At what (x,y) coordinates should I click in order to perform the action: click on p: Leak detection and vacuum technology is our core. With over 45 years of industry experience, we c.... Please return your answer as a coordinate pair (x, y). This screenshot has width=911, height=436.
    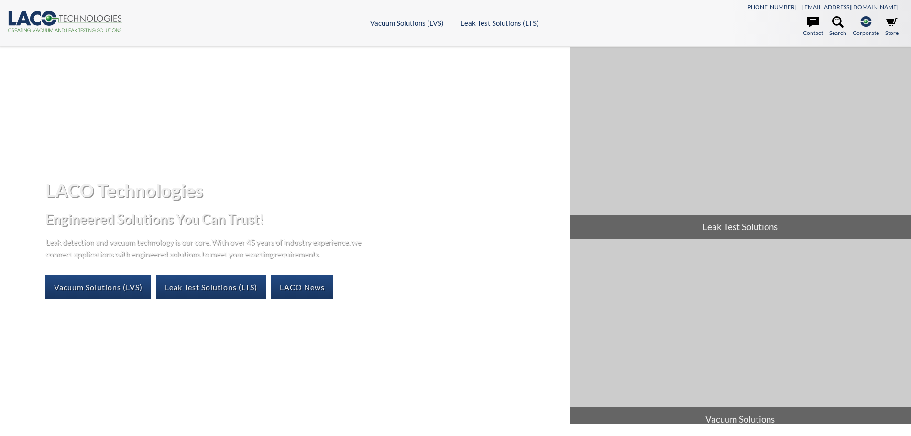
    Looking at the image, I should click on (206, 247).